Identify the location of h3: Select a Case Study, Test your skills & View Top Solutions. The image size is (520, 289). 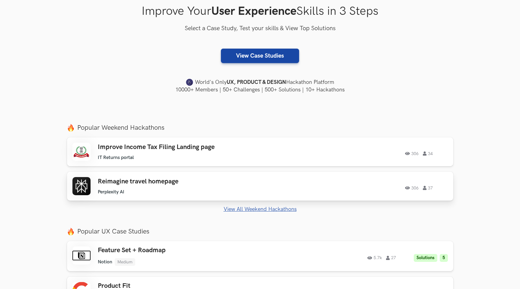
(260, 29).